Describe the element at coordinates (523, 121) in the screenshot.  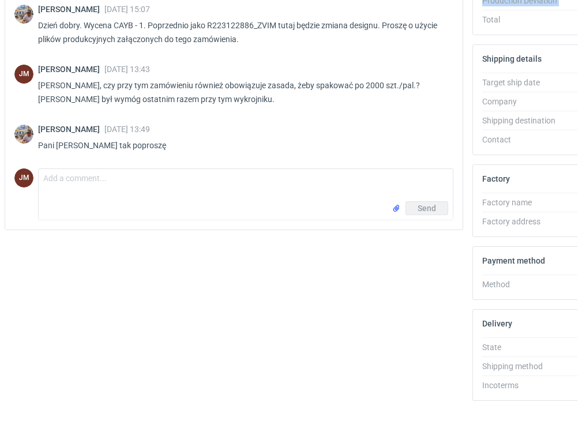
I see `div: Shipping destination` at that location.